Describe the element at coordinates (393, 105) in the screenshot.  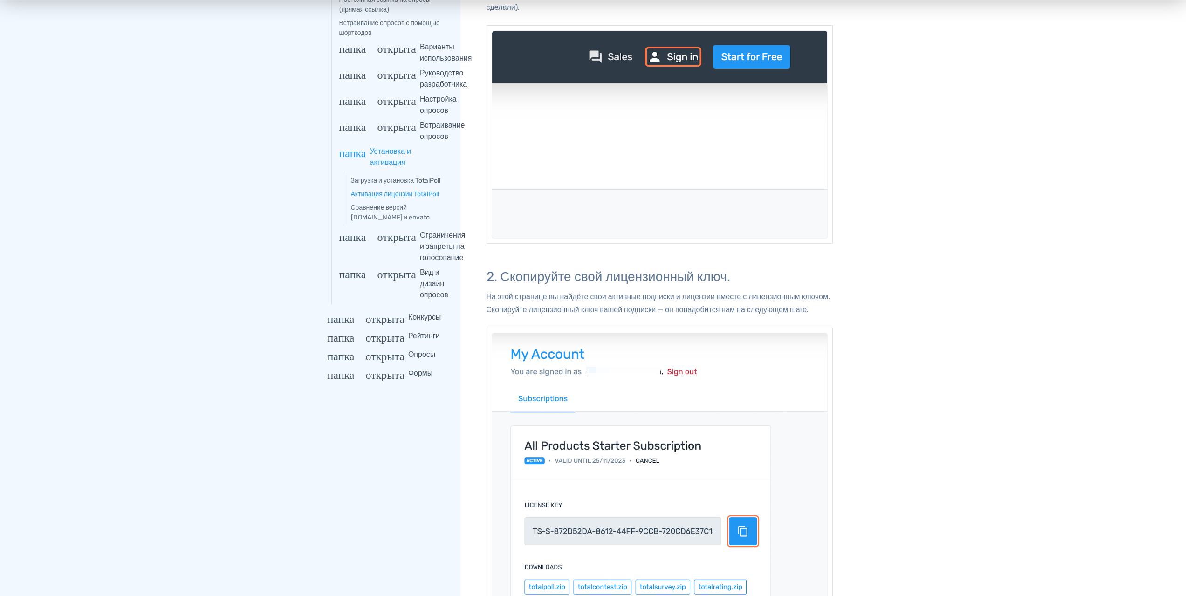
I see `summary: папка_открытаНастройка опросов` at that location.